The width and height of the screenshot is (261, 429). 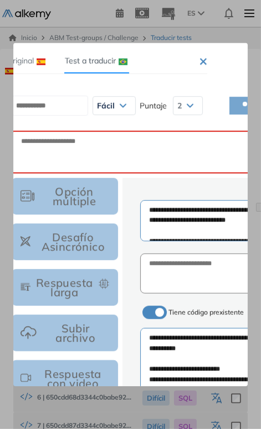 What do you see at coordinates (154, 105) in the screenshot?
I see `span: Puntaje` at bounding box center [154, 105].